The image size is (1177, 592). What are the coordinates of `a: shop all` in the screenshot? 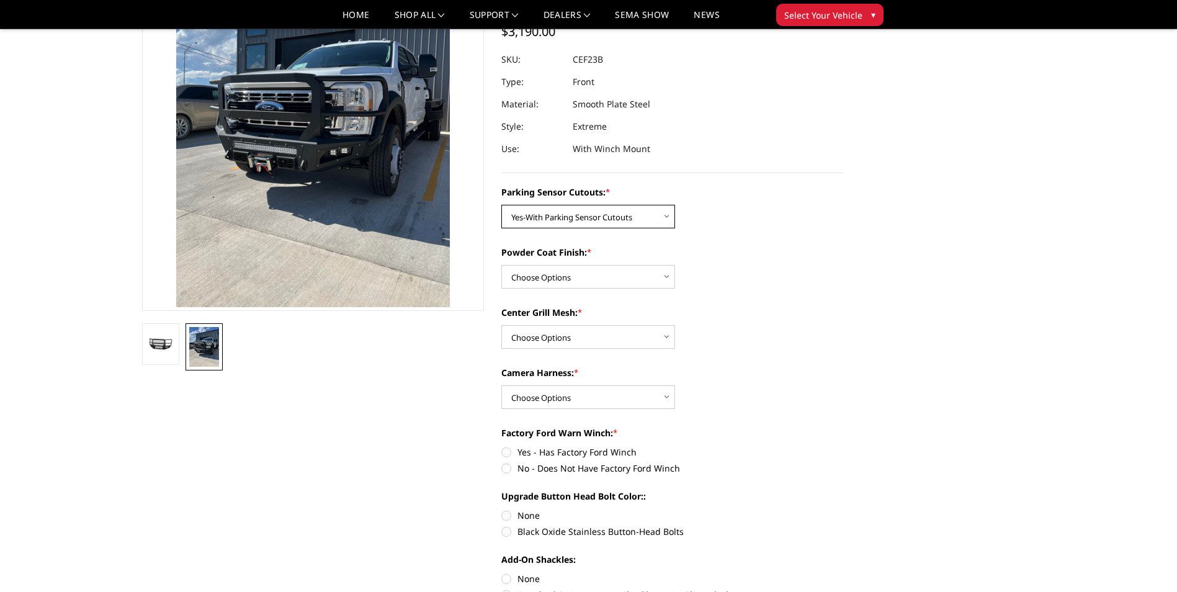 It's located at (419, 19).